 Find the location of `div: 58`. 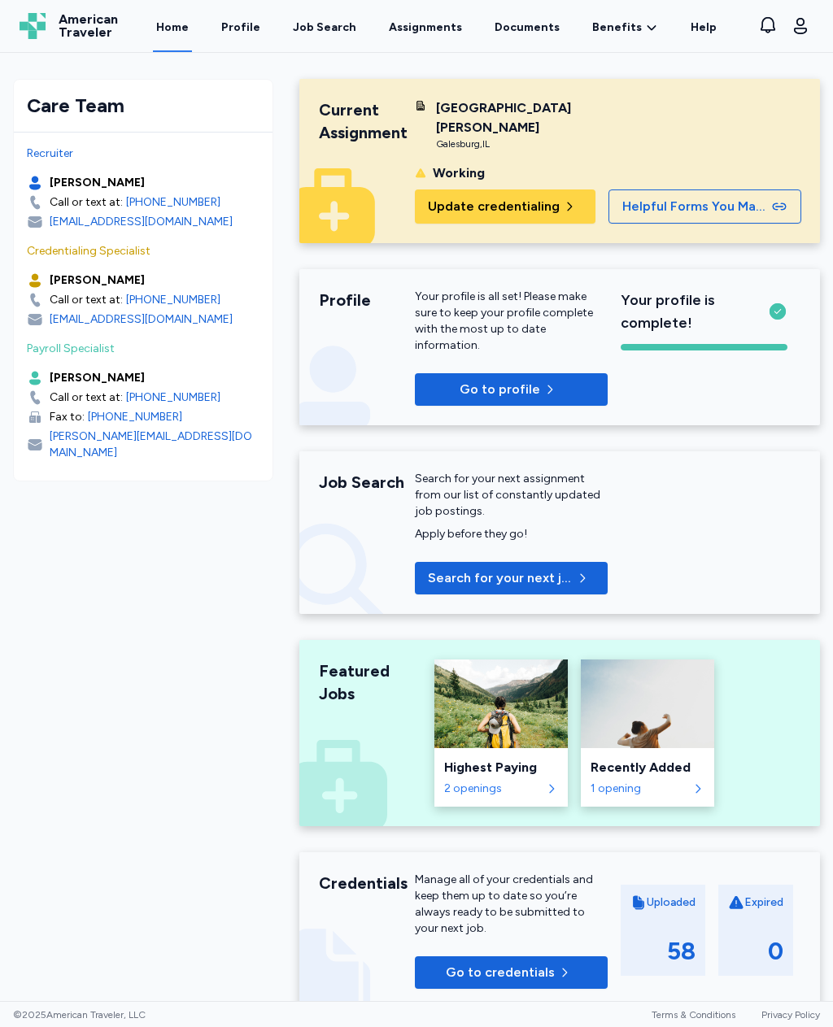

div: 58 is located at coordinates (681, 951).